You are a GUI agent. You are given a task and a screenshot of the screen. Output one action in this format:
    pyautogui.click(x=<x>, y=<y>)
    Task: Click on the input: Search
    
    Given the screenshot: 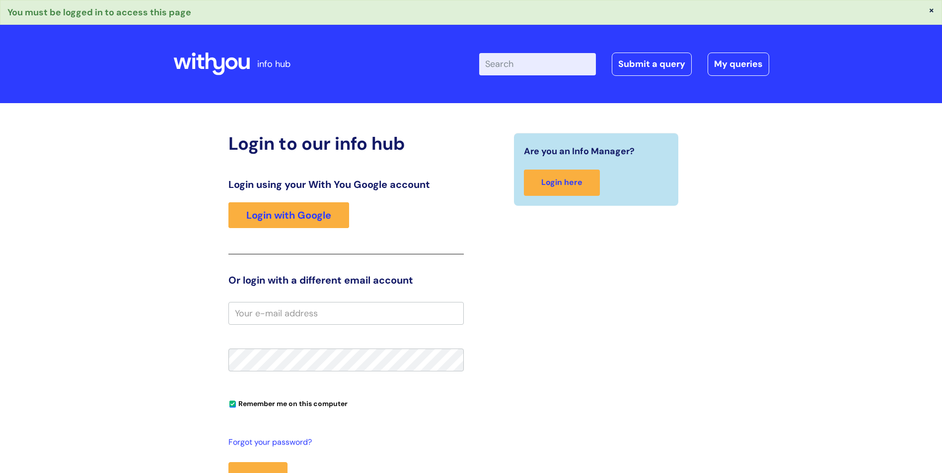 What is the action you would take?
    pyautogui.click(x=537, y=64)
    